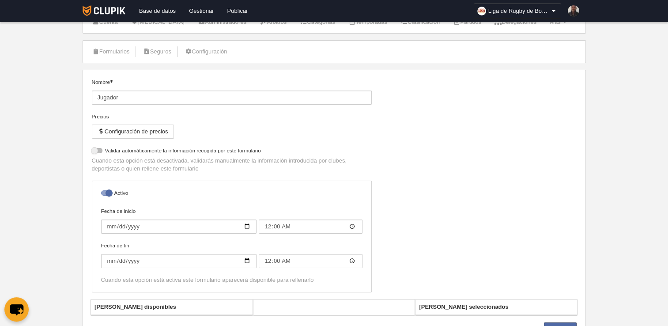  Describe the element at coordinates (518, 11) in the screenshot. I see `a: Liga de Rugby de Bogotá` at that location.